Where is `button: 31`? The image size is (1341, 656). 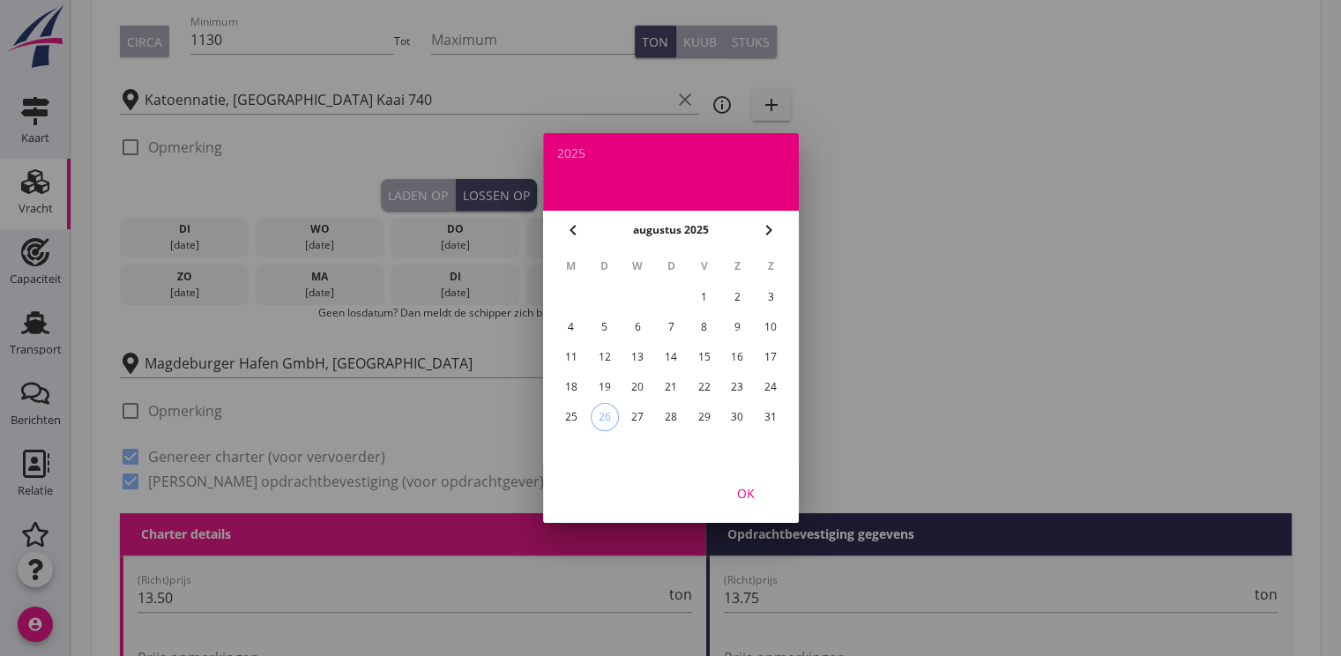 button: 31 is located at coordinates (771, 417).